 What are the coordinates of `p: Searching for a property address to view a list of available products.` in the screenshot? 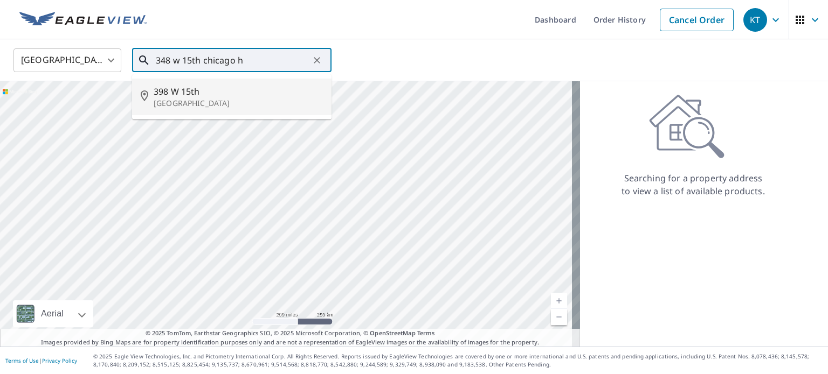 It's located at (693, 185).